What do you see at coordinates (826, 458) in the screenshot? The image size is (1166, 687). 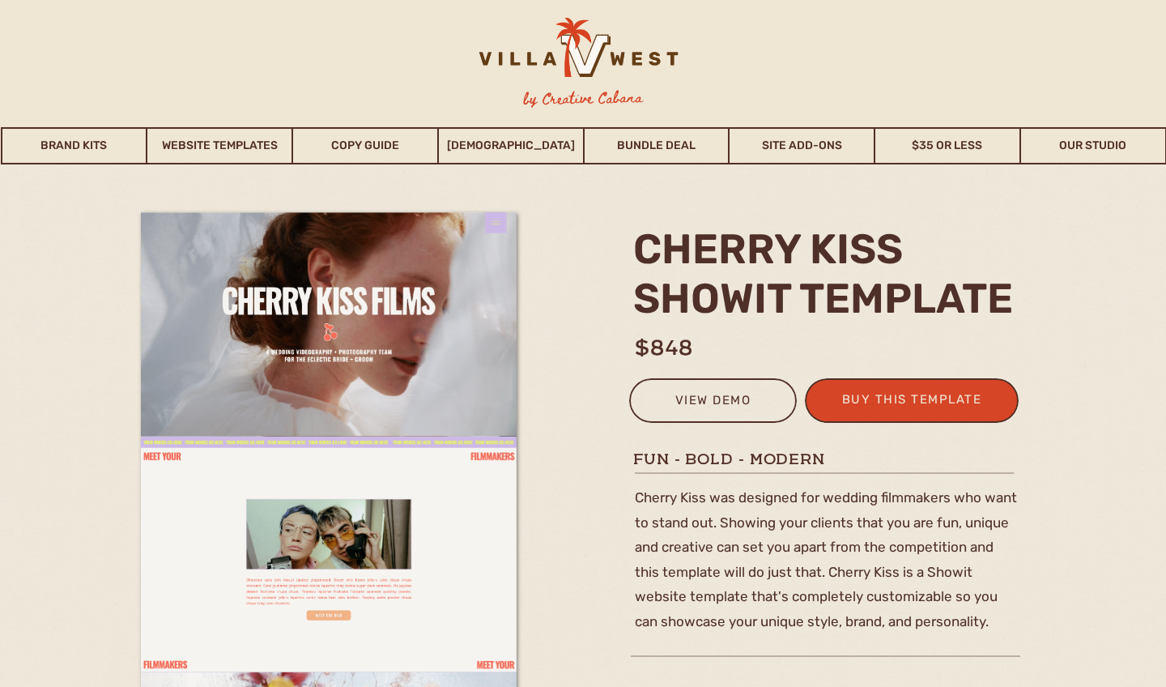 I see `h1: Fun - Bold - Modern` at bounding box center [826, 458].